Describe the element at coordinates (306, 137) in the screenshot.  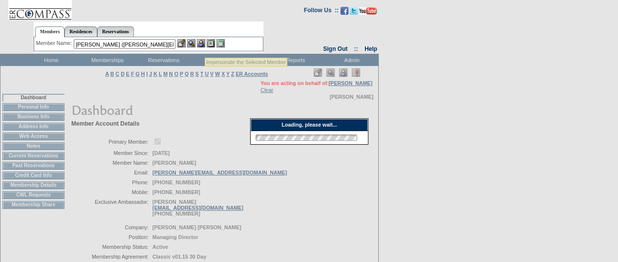
I see `img: loading.gif` at that location.